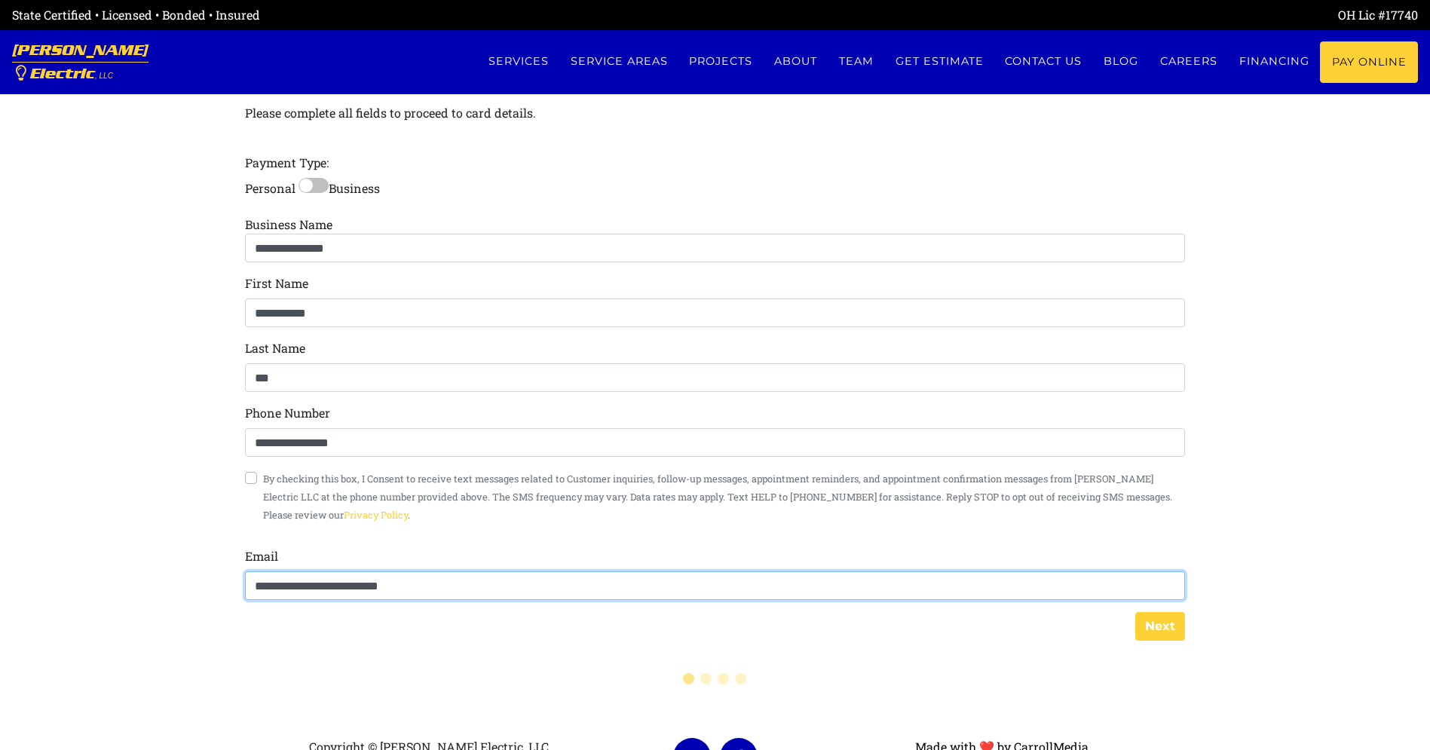  Describe the element at coordinates (939, 61) in the screenshot. I see `a: Get estimate` at that location.